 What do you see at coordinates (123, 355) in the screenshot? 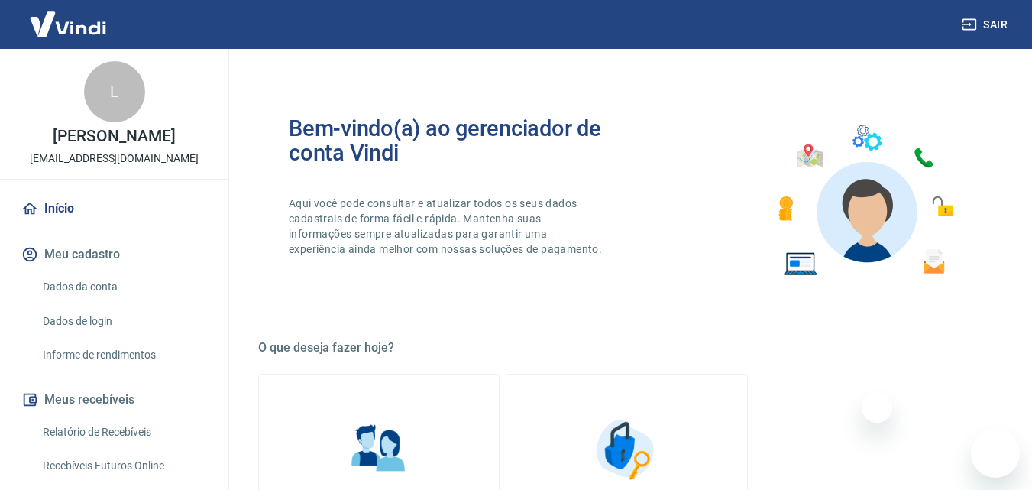
I see `a: Informe de rendimentos` at bounding box center [123, 355].